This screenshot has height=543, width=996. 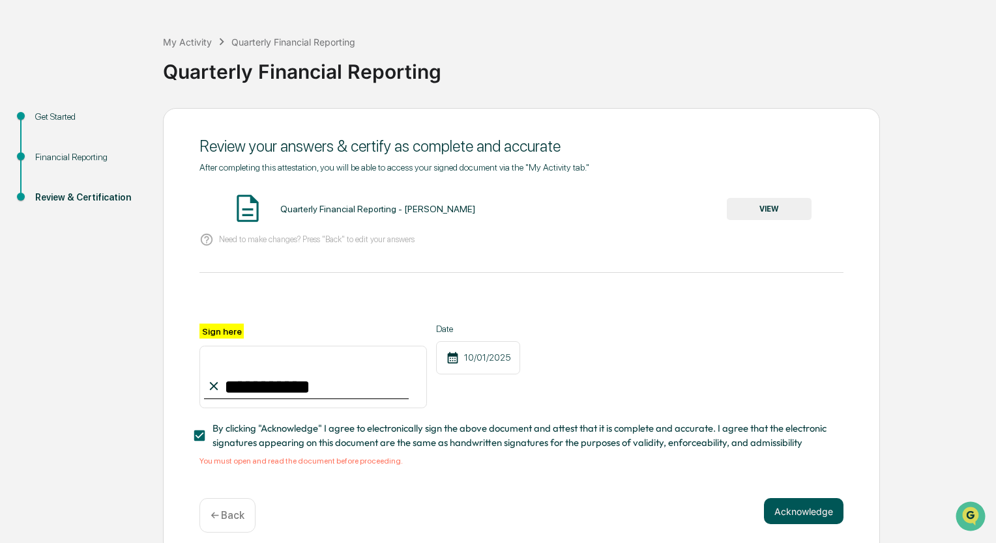 What do you see at coordinates (89, 197) in the screenshot?
I see `div: Review & Certification` at bounding box center [89, 197].